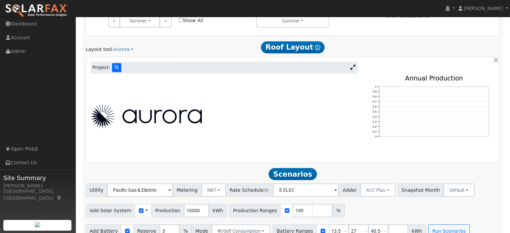  Describe the element at coordinates (376, 137) in the screenshot. I see `text: 0` at that location.